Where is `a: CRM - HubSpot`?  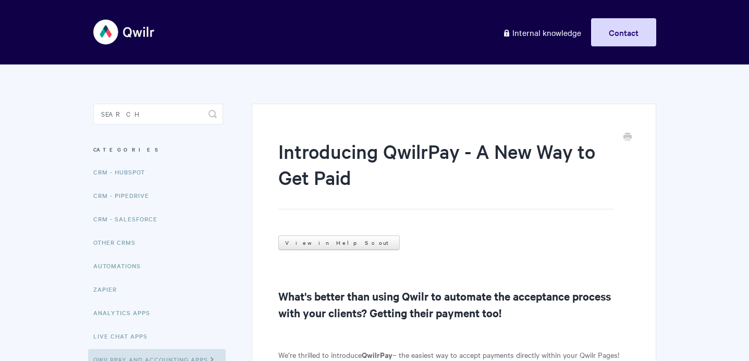
a: CRM - HubSpot is located at coordinates (123, 172).